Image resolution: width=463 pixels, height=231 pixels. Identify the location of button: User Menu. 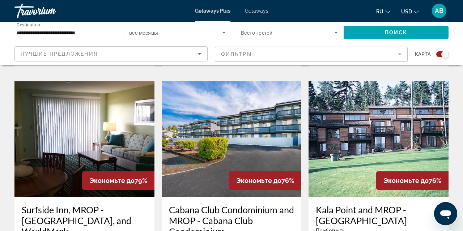
(439, 11).